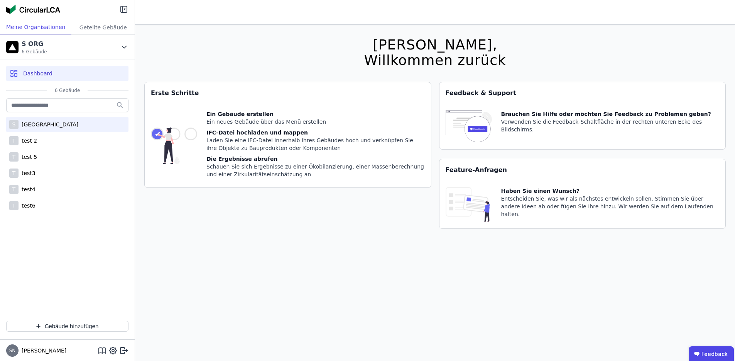 Image resolution: width=735 pixels, height=361 pixels. What do you see at coordinates (316, 132) in the screenshot?
I see `div: IFC-Datei hochladen und mappen` at bounding box center [316, 132].